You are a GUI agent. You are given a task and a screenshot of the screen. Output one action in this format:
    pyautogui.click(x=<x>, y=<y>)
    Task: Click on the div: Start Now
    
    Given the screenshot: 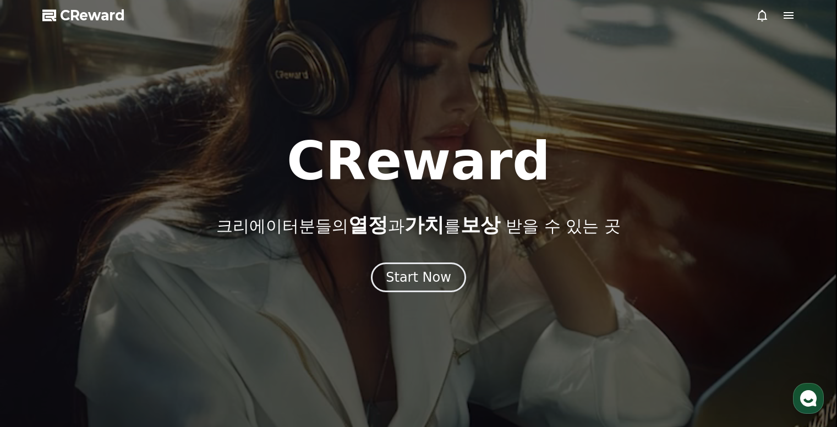 What is the action you would take?
    pyautogui.click(x=418, y=277)
    